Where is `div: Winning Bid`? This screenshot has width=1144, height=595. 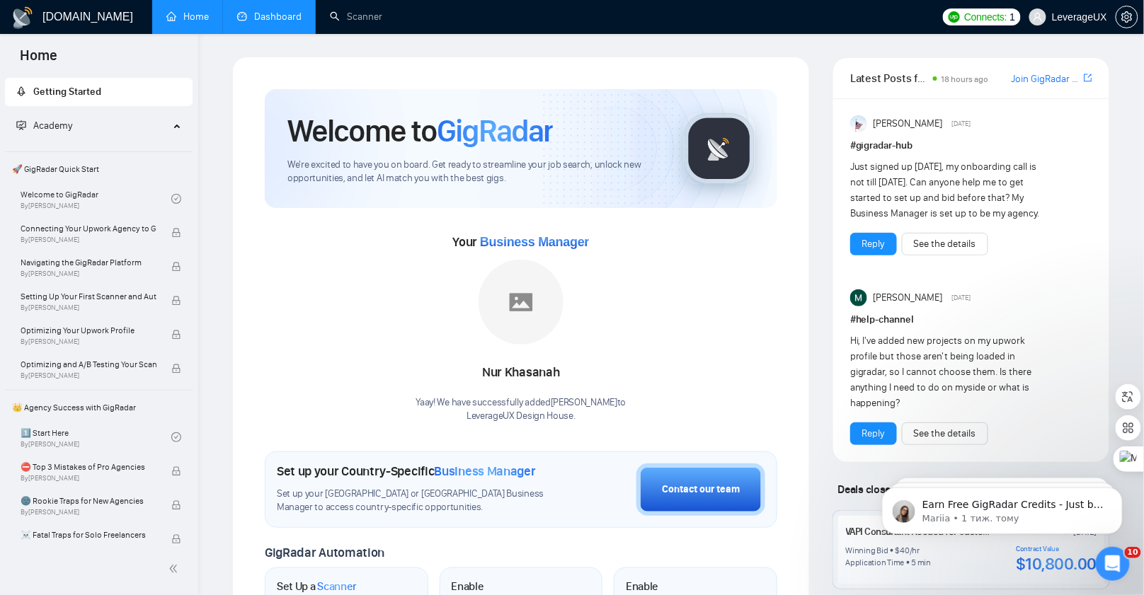 div: Winning Bid is located at coordinates (867, 551).